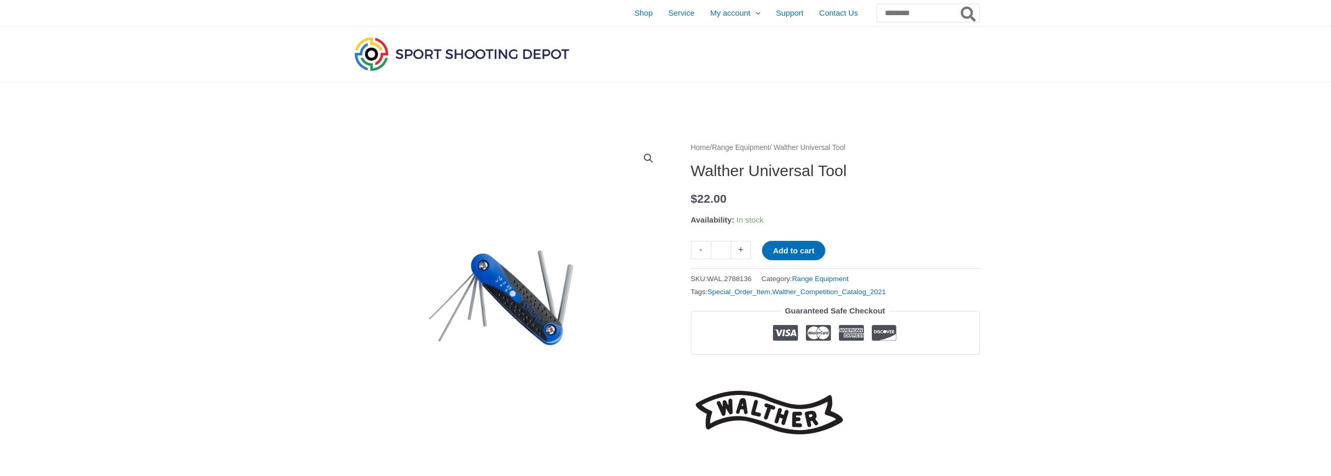 Image resolution: width=1331 pixels, height=476 pixels. I want to click on input: Product quantity, so click(721, 250).